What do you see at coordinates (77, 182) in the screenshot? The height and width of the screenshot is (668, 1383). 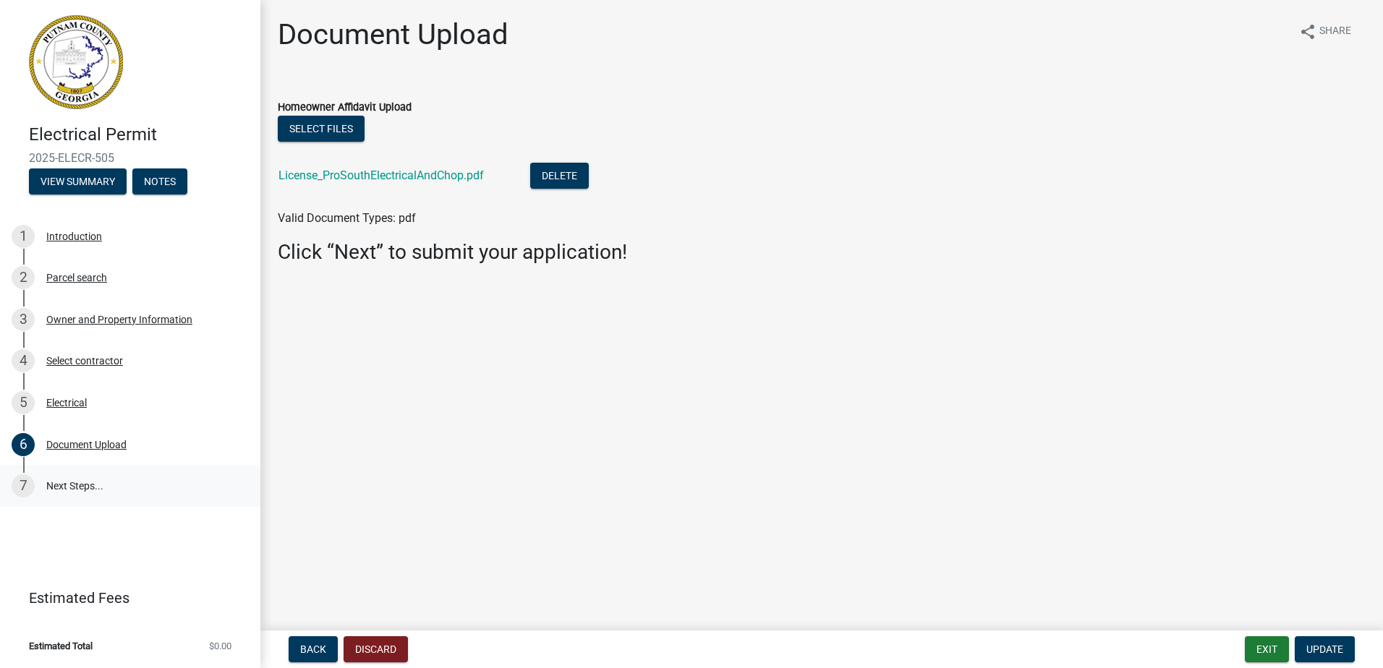 I see `button: View Summary` at bounding box center [77, 182].